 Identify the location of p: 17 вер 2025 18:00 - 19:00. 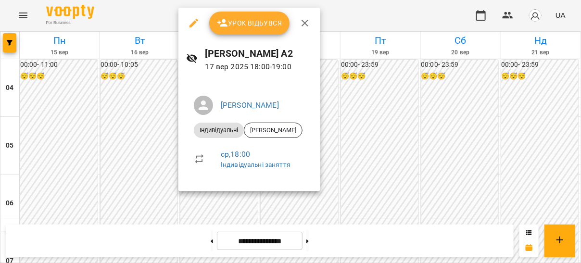
(259, 67).